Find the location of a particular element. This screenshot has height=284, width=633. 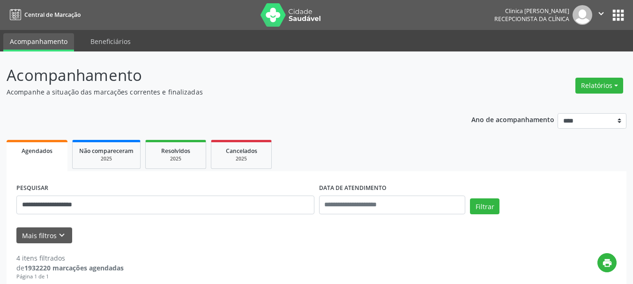

span: Não compareceram is located at coordinates (106, 151).